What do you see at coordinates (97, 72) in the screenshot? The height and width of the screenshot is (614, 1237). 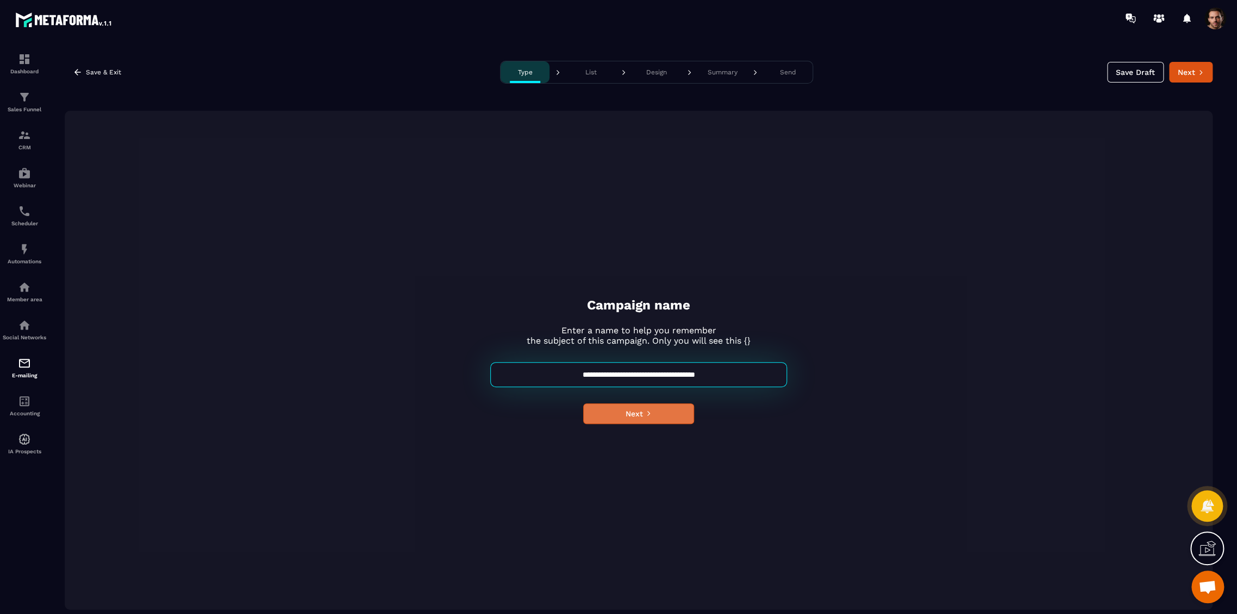 I see `button: Save & Exit` at bounding box center [97, 72].